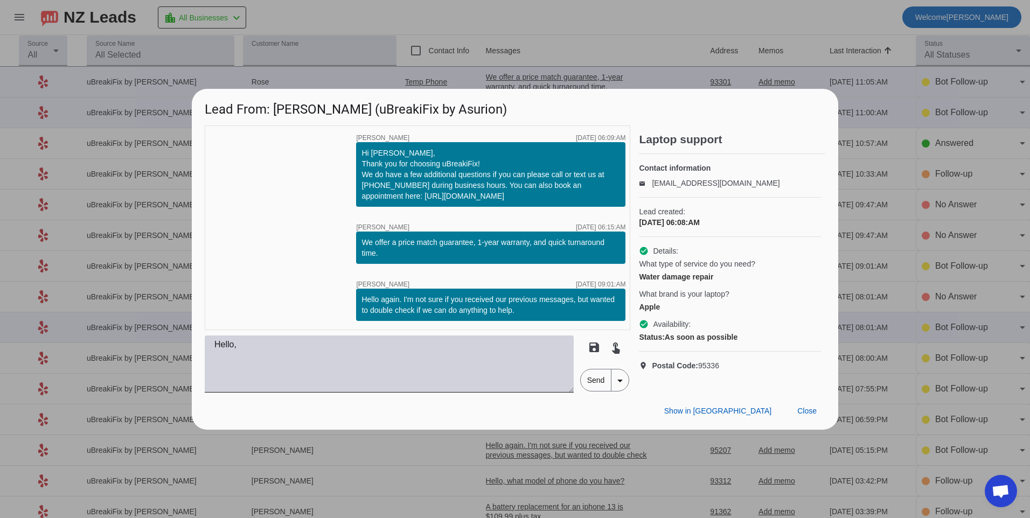  I want to click on span: Details:, so click(665, 251).